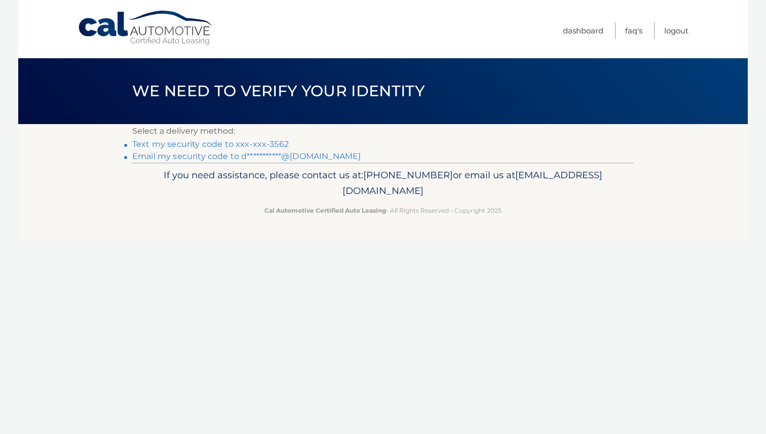  What do you see at coordinates (210, 144) in the screenshot?
I see `a: Text my security code to xxx-xxx-3562` at bounding box center [210, 144].